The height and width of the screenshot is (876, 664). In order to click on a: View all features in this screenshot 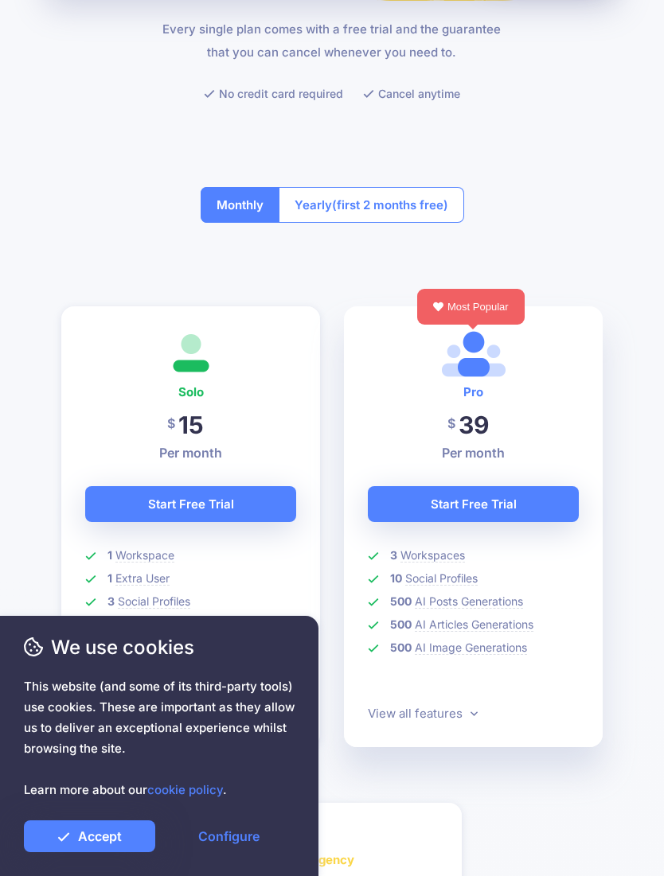, I will do `click(422, 713)`.